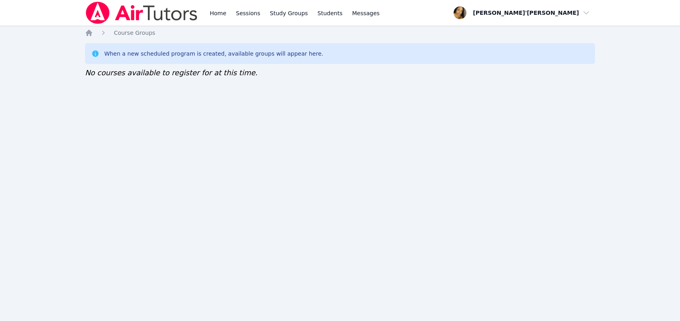 The height and width of the screenshot is (321, 680). Describe the element at coordinates (171, 72) in the screenshot. I see `span: No courses available to register for at this time.` at that location.